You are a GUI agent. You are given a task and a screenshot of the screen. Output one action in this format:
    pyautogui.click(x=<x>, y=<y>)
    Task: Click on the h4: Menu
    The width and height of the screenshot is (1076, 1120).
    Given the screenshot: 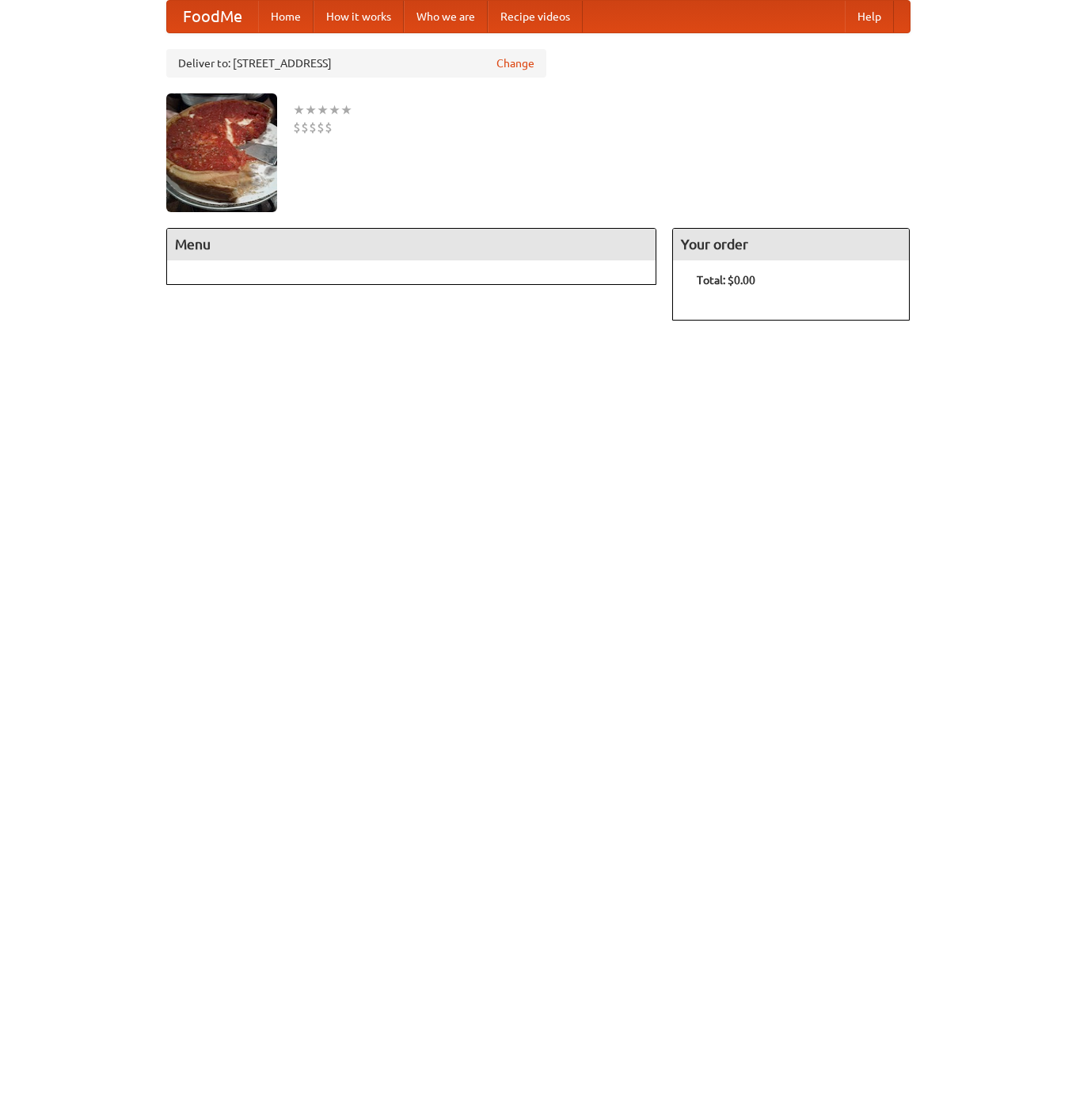 What is the action you would take?
    pyautogui.click(x=411, y=244)
    